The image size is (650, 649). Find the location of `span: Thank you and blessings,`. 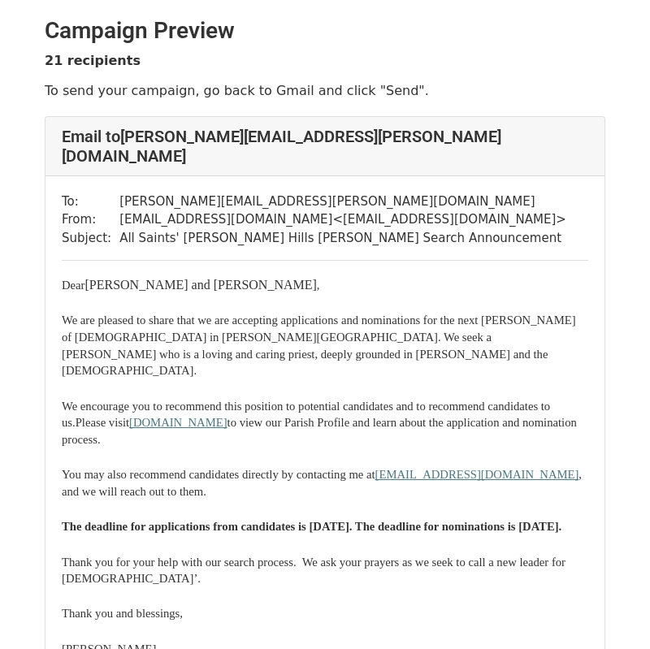

span: Thank you and blessings, is located at coordinates (122, 614).